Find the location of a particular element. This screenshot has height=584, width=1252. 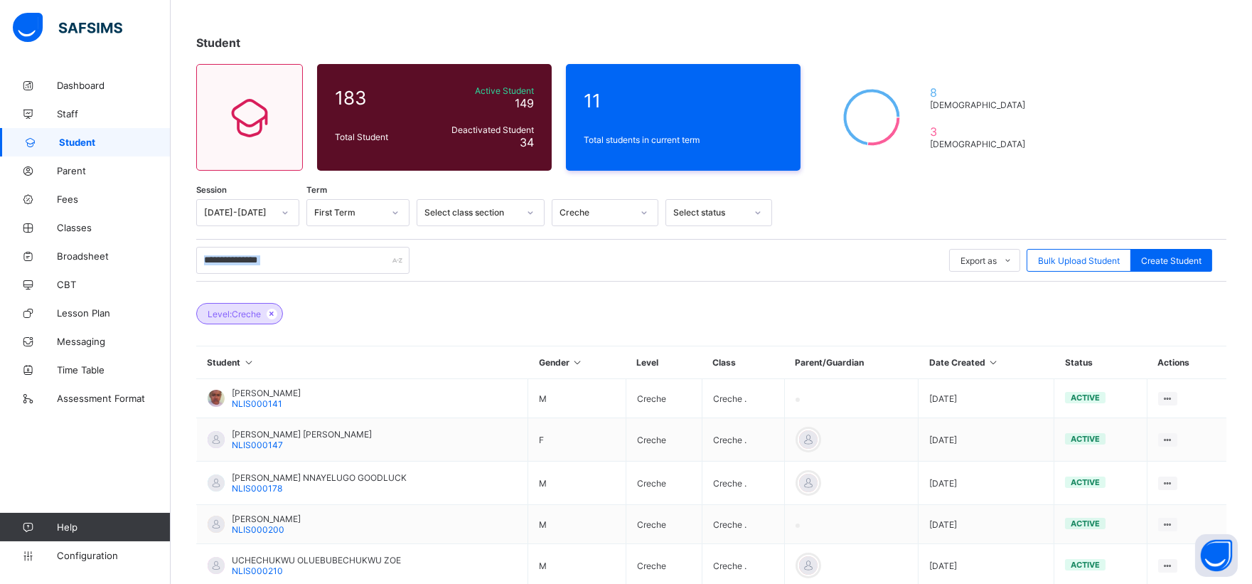

span: Assessment Format is located at coordinates (114, 398).